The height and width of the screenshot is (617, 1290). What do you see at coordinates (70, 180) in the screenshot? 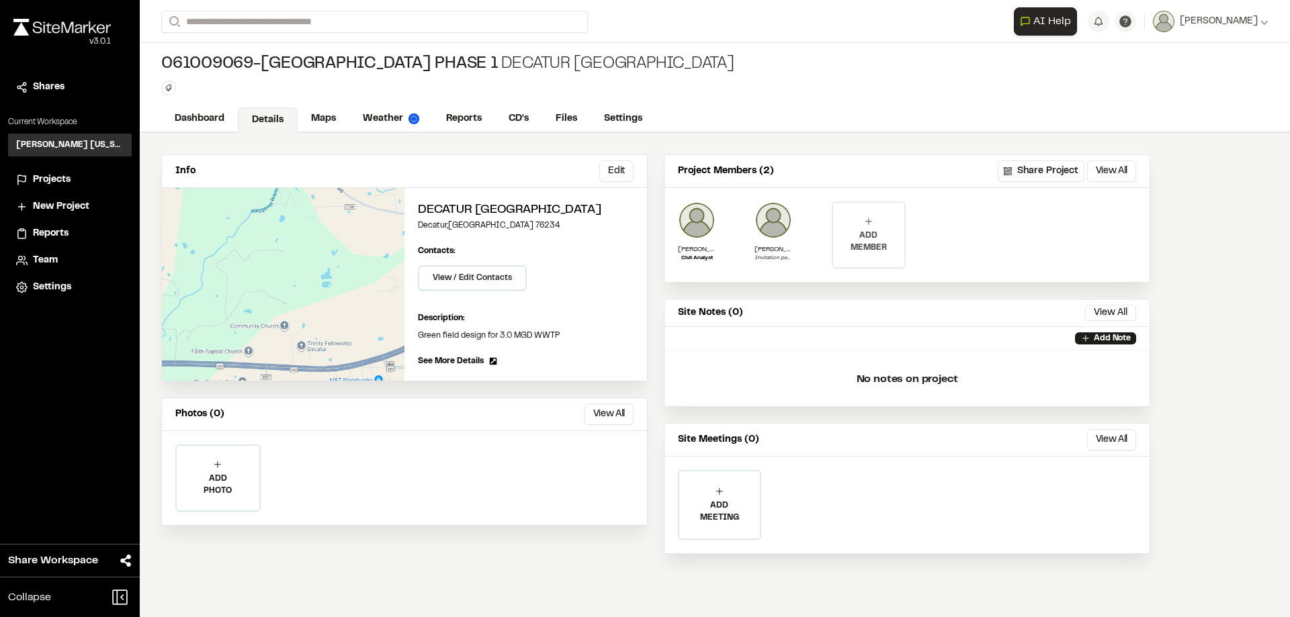
I see `a: Projects` at bounding box center [70, 180].